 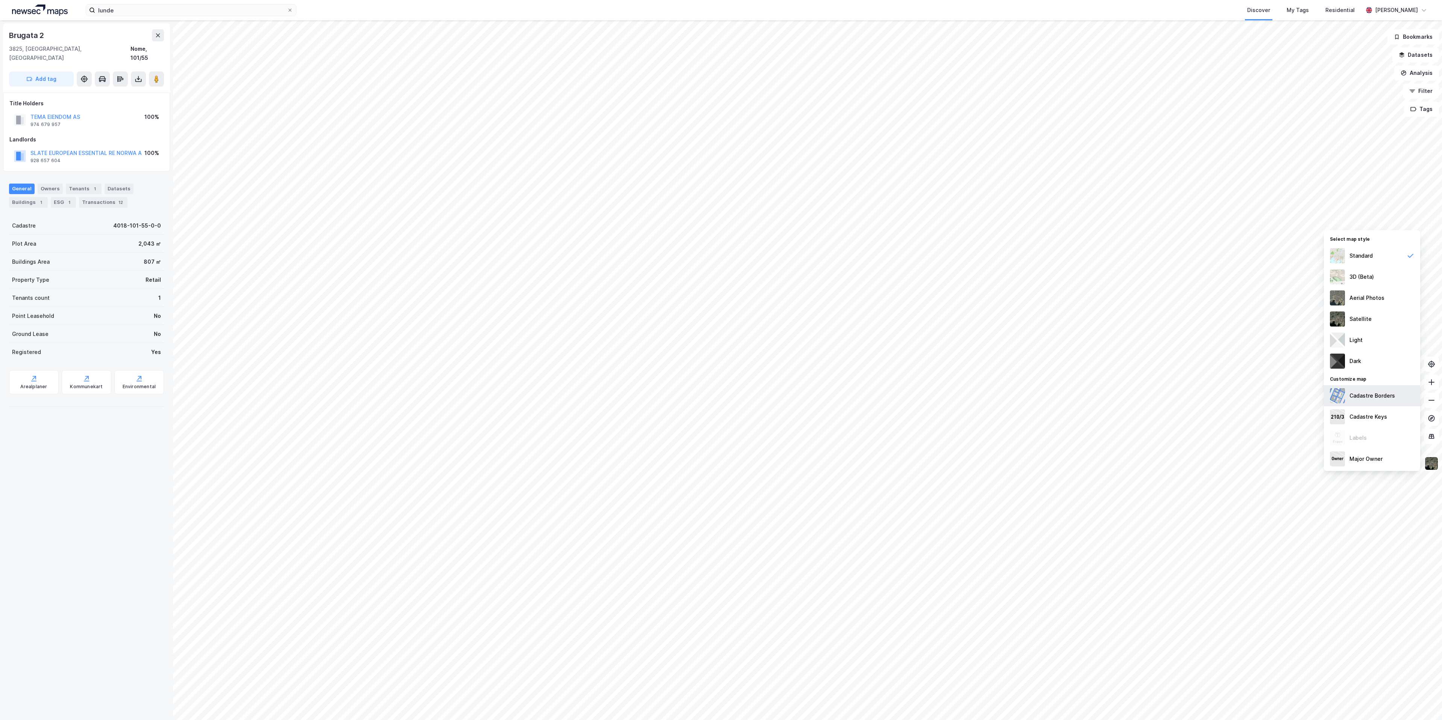 I want to click on div: Dark, so click(x=1356, y=361).